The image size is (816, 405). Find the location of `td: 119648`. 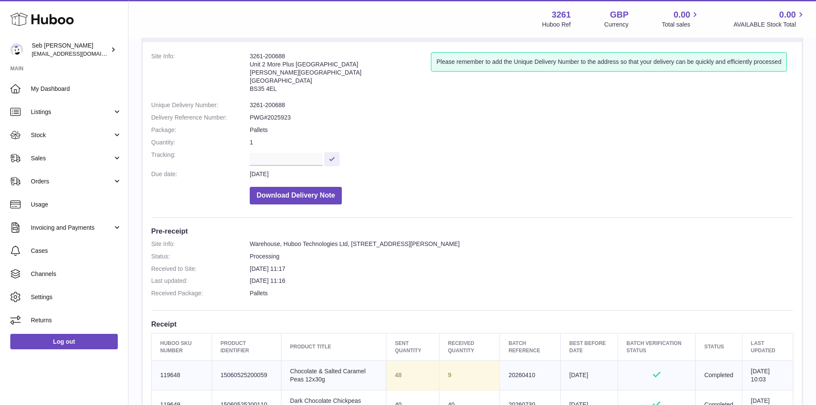

td: 119648 is located at coordinates (182, 375).